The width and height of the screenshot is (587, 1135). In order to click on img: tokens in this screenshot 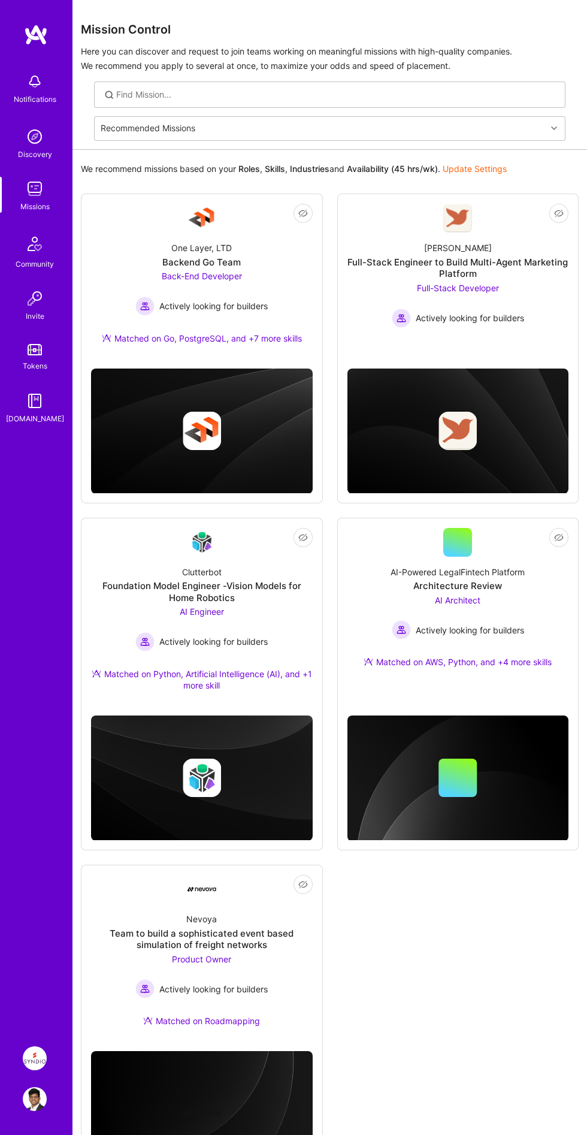, I will do `click(35, 349)`.